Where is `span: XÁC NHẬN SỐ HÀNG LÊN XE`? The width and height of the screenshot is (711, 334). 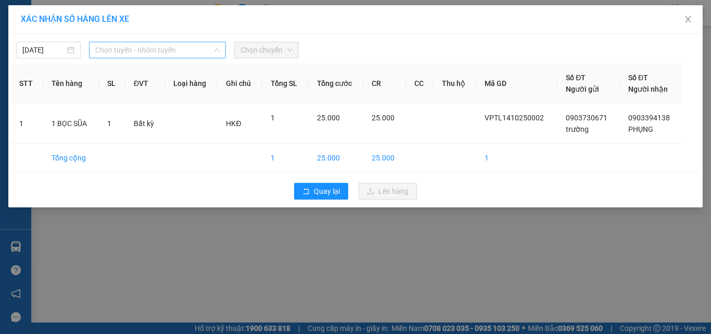 span: XÁC NHẬN SỐ HÀNG LÊN XE is located at coordinates (75, 19).